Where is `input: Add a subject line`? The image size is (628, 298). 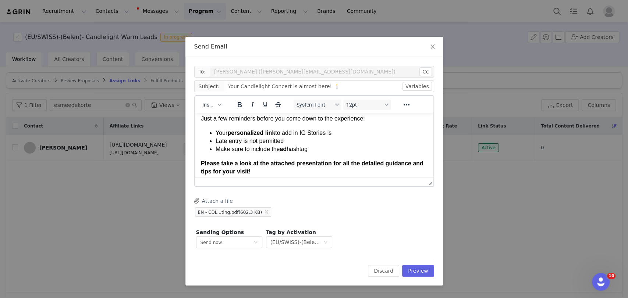
input: Add a subject line is located at coordinates (329, 86).